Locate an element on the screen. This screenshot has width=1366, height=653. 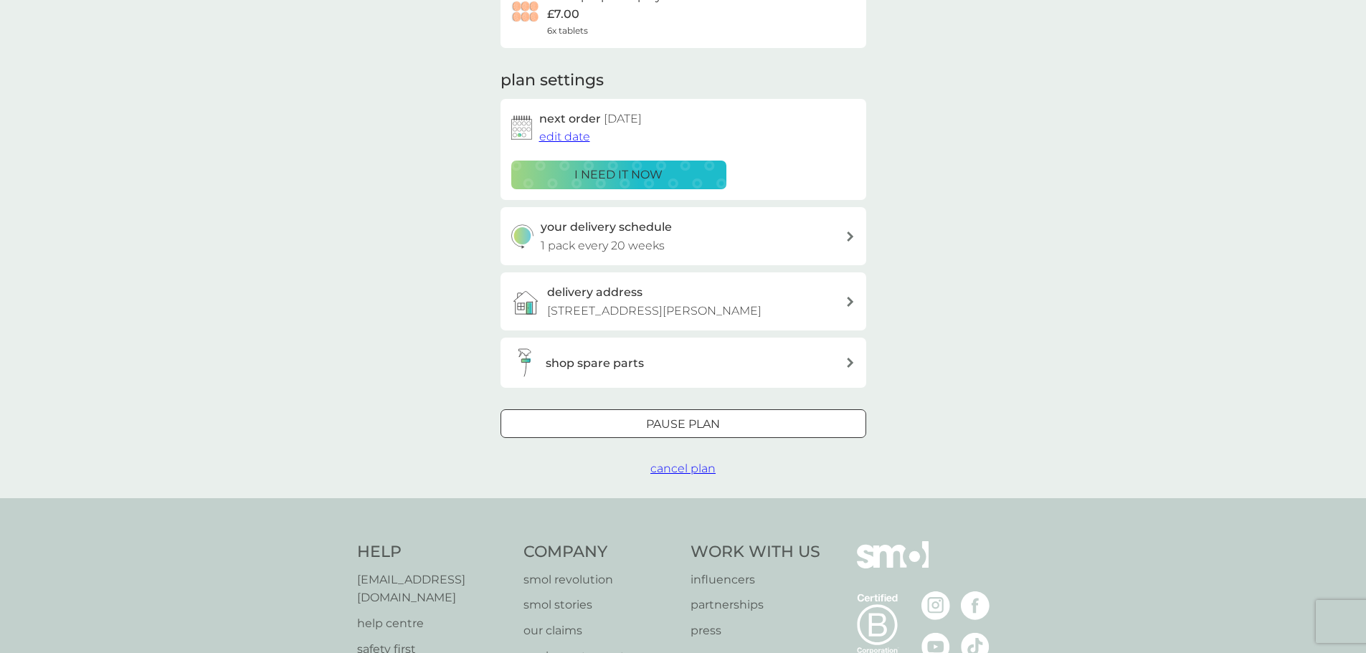
button: your delivery schedule1 pack every 20 weeks is located at coordinates (683, 236).